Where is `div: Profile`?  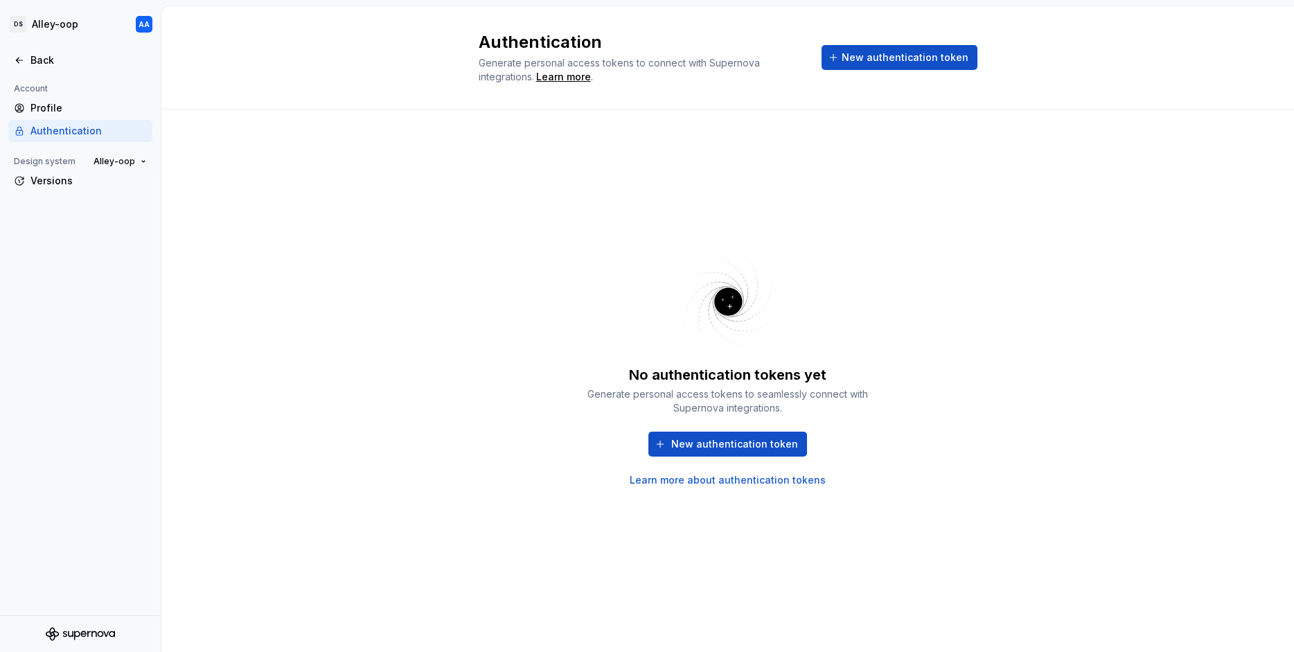 div: Profile is located at coordinates (89, 108).